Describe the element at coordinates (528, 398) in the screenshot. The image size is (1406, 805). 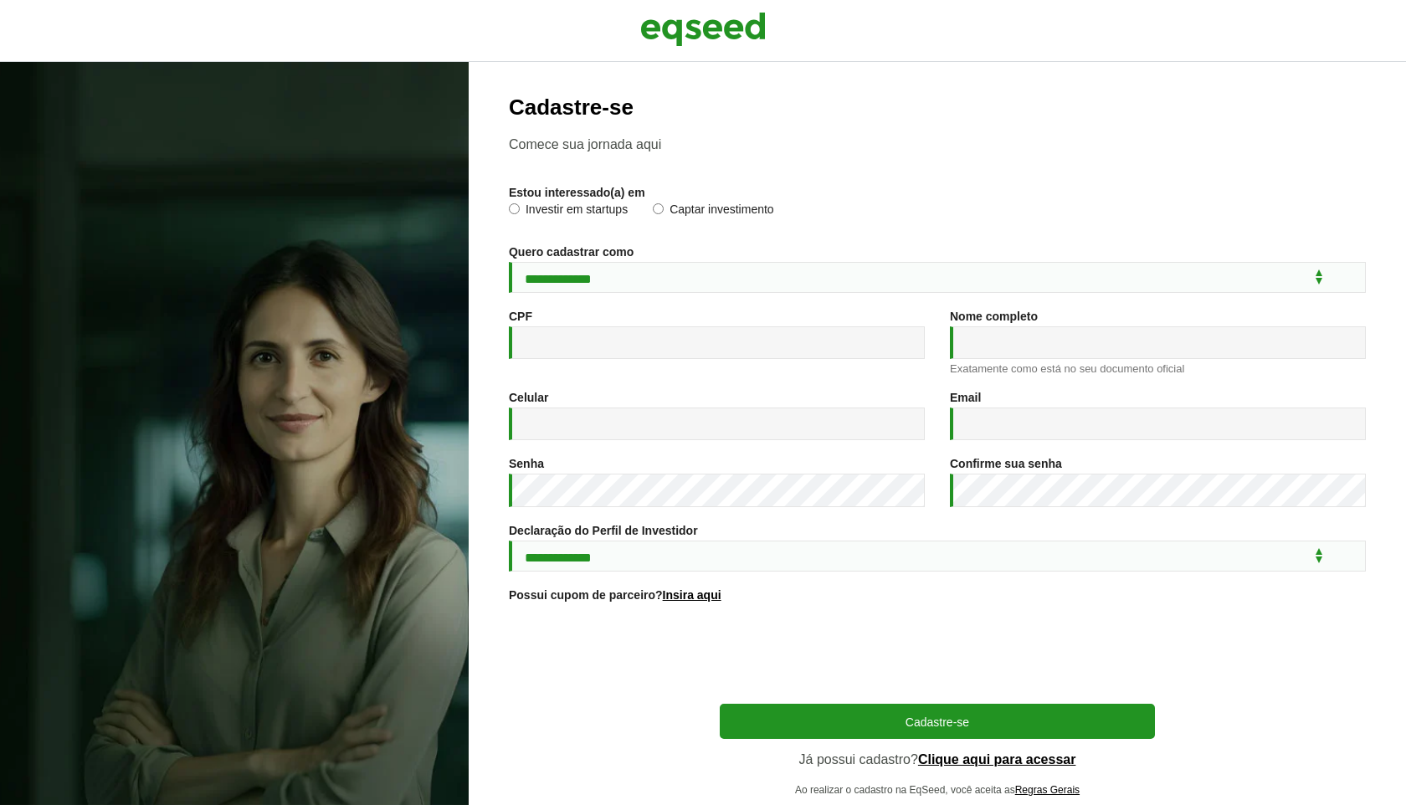
I see `label: Celular` at that location.